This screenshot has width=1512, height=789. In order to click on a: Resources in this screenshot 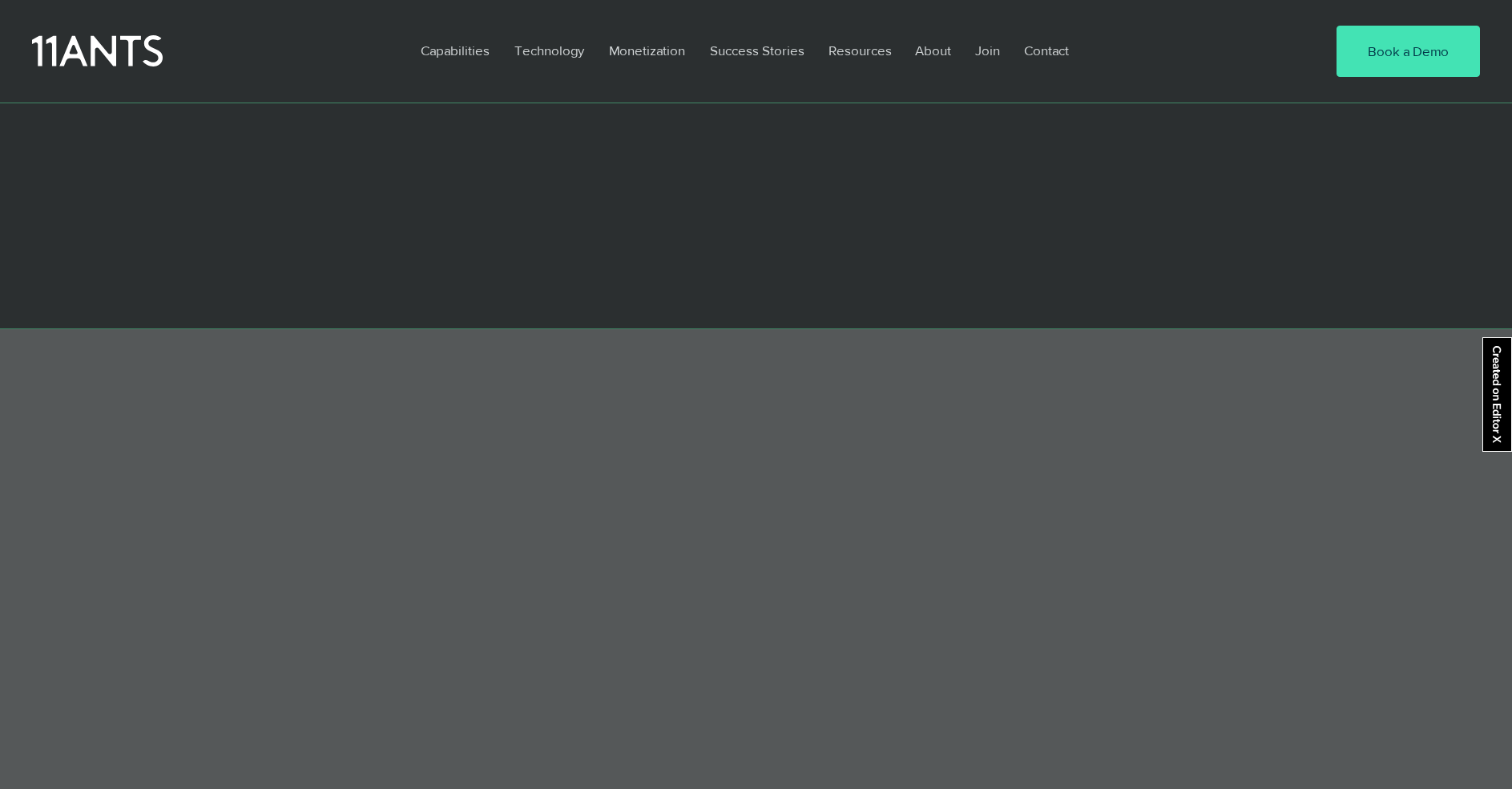, I will do `click(860, 51)`.